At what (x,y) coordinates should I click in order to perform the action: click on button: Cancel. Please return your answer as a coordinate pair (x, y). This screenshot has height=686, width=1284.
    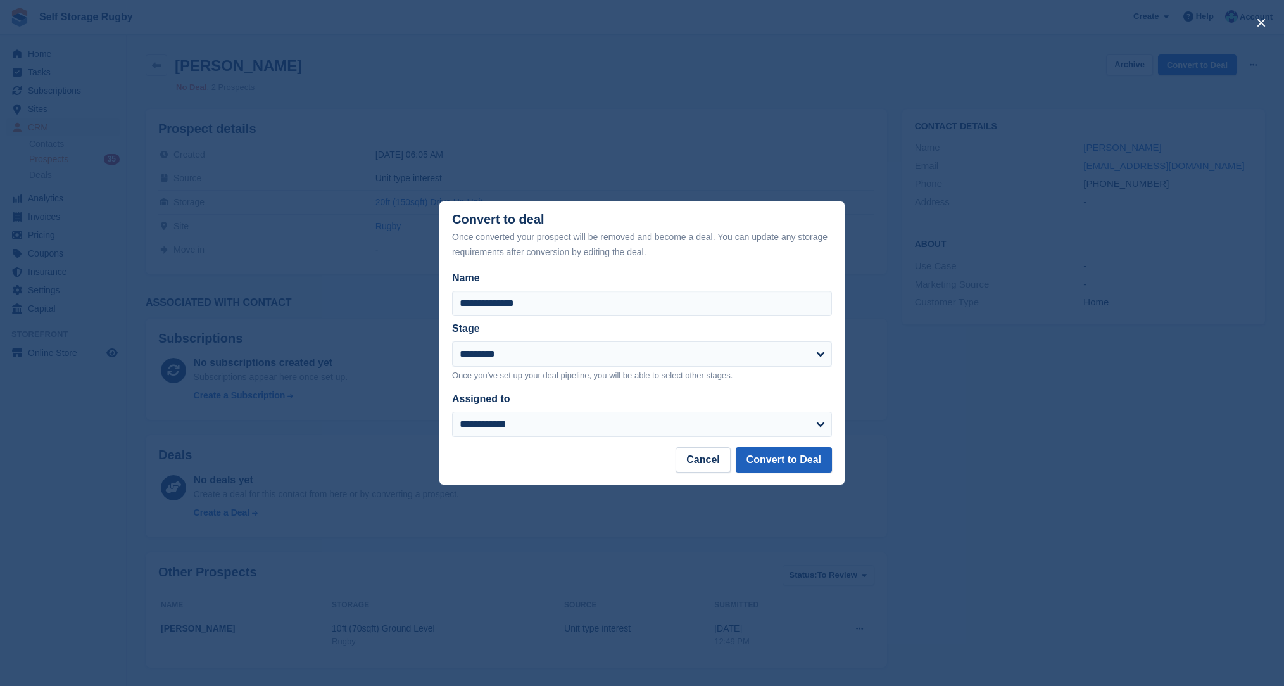
    Looking at the image, I should click on (703, 460).